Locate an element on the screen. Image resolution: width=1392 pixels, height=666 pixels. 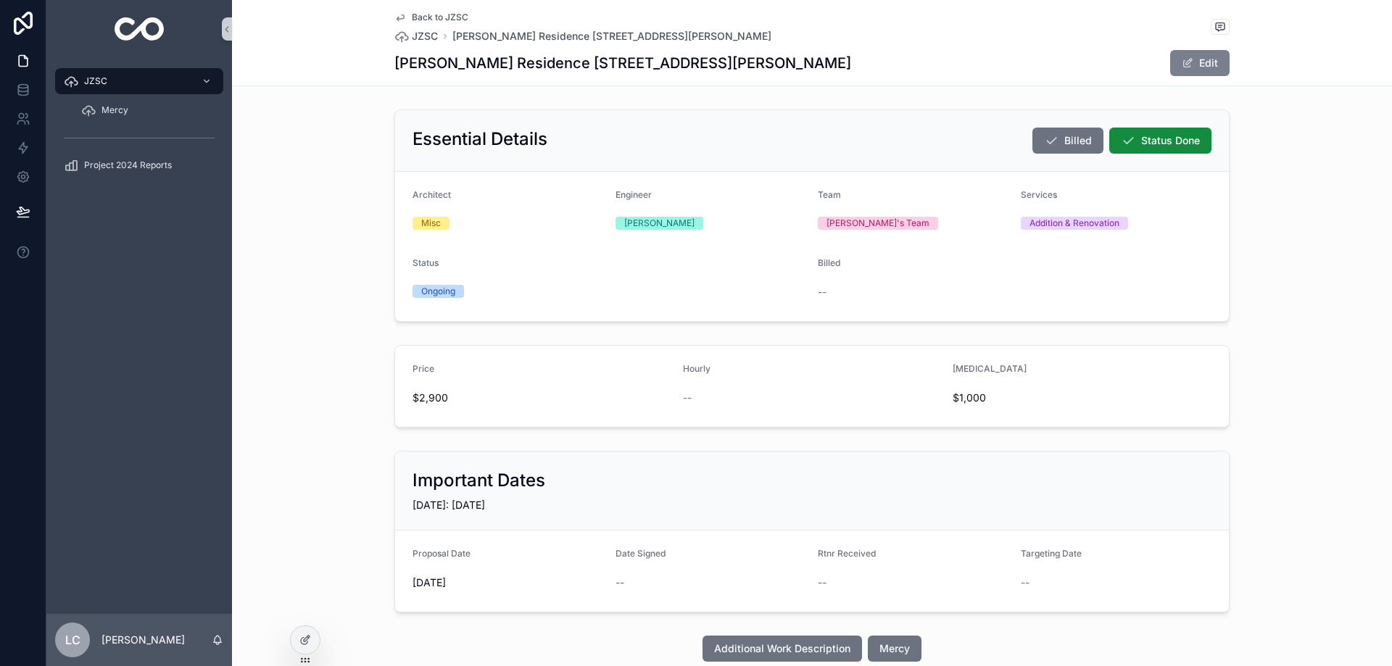
span: $1,000 is located at coordinates (1048, 398).